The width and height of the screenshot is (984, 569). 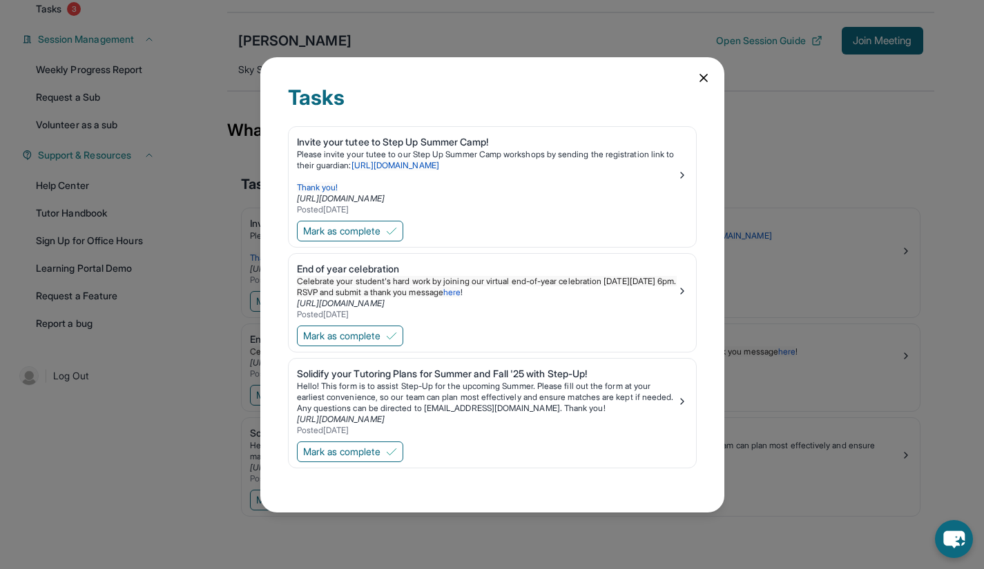 I want to click on div: End of year celebration, so click(x=487, y=269).